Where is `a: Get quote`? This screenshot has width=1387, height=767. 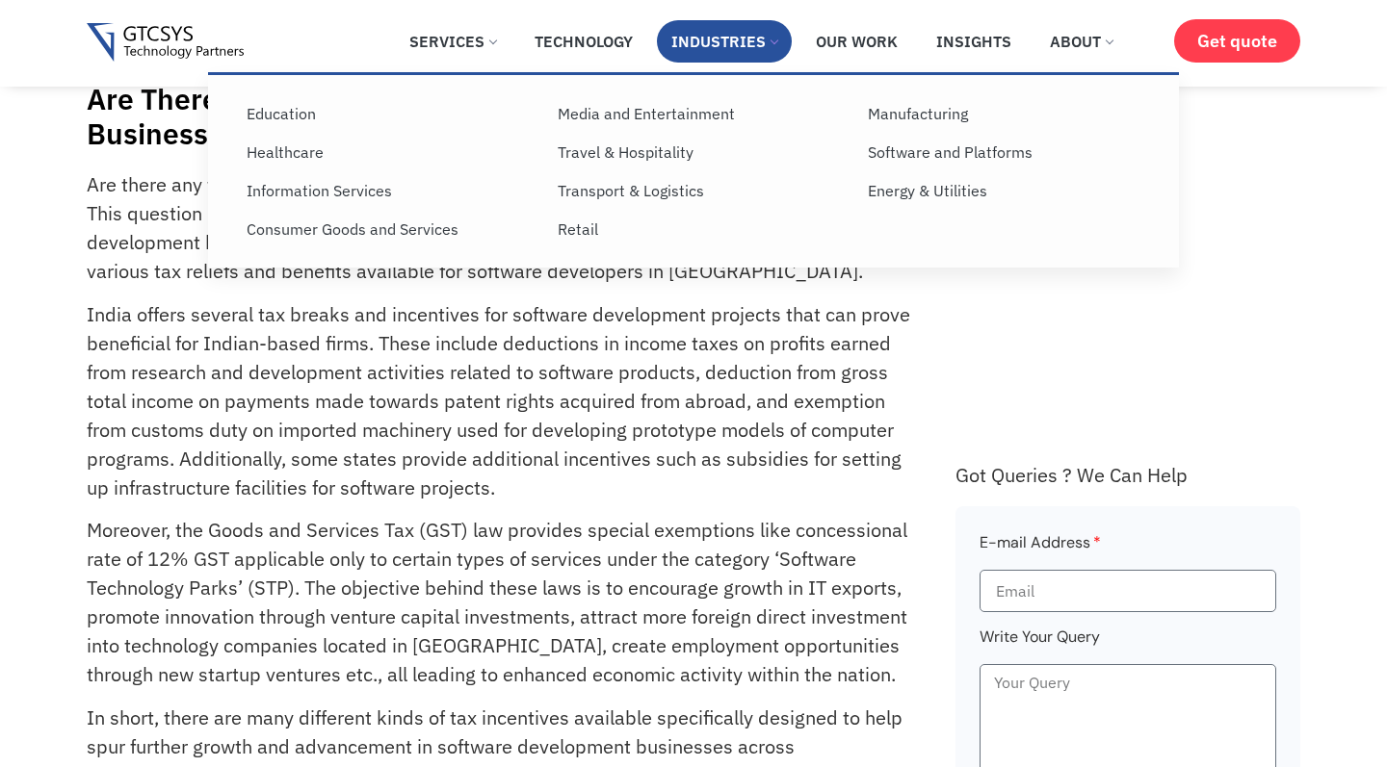
a: Get quote is located at coordinates (1236, 40).